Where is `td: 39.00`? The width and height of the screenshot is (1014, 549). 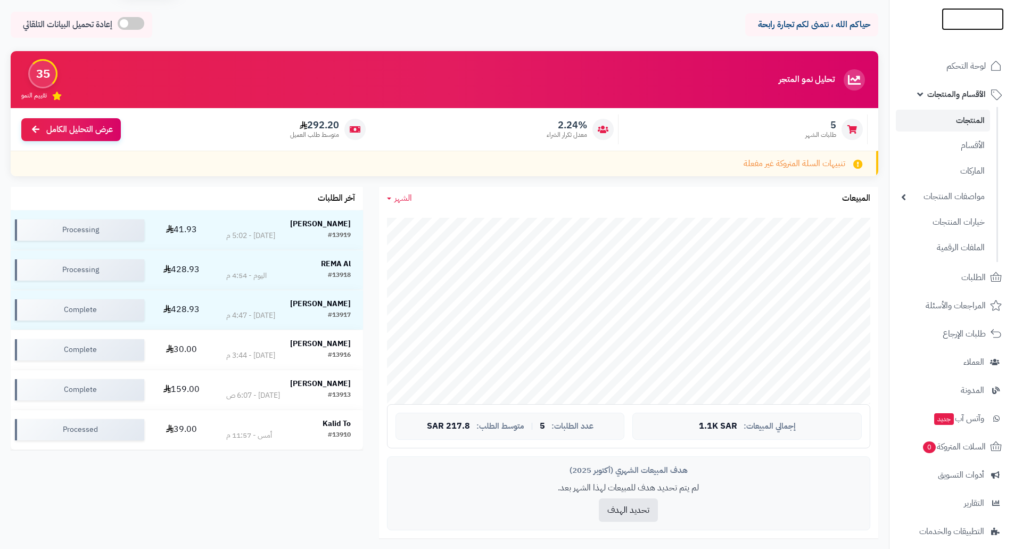 td: 39.00 is located at coordinates (182, 430).